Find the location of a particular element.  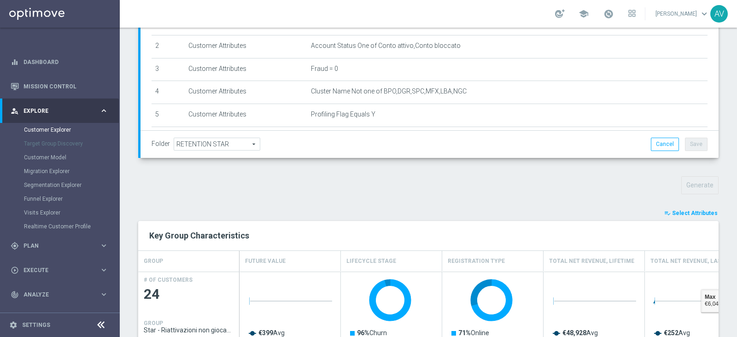

h2: Key Group Characteristics is located at coordinates (428, 236).